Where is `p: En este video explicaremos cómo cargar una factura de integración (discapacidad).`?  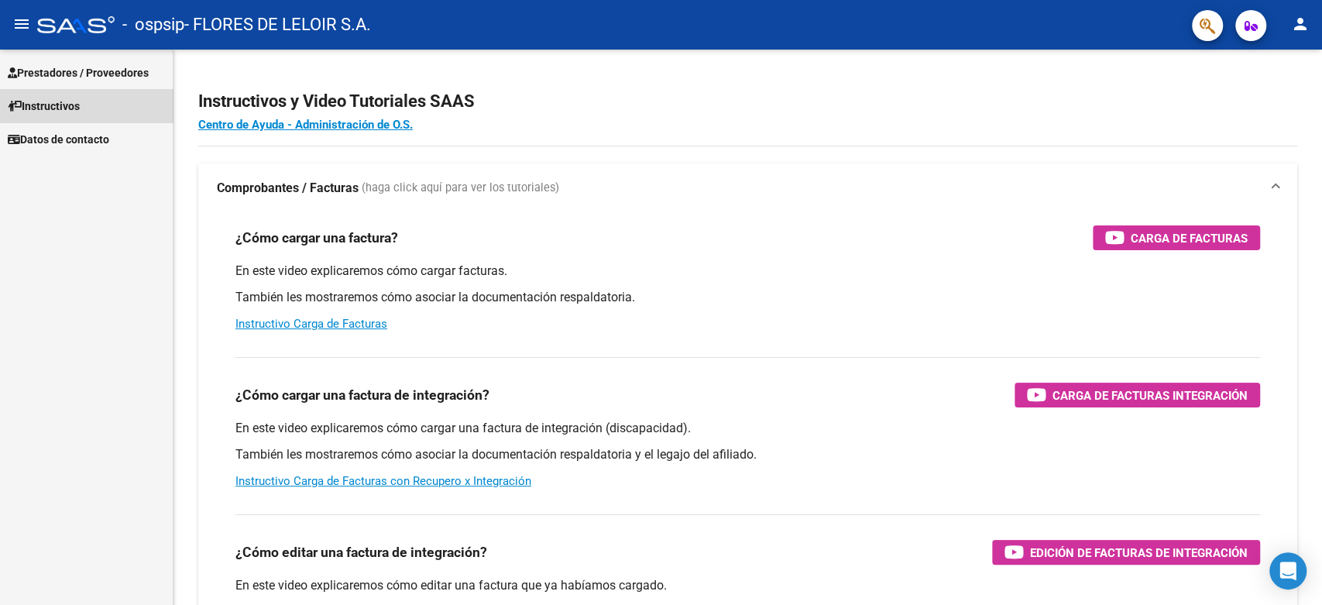
p: En este video explicaremos cómo cargar una factura de integración (discapacidad). is located at coordinates (747, 428).